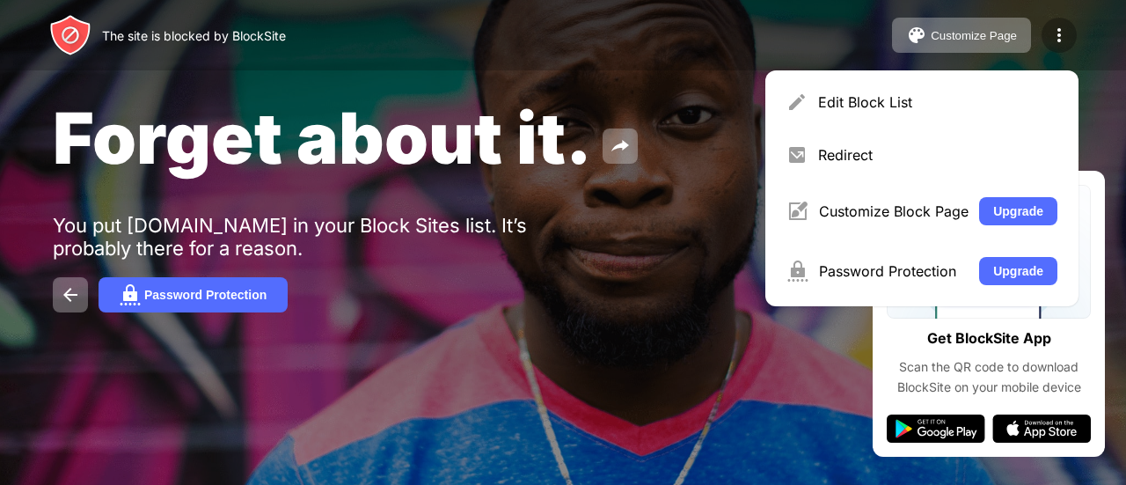 This screenshot has width=1126, height=485. What do you see at coordinates (797, 271) in the screenshot?
I see `img: menu-password.svg` at bounding box center [797, 271].